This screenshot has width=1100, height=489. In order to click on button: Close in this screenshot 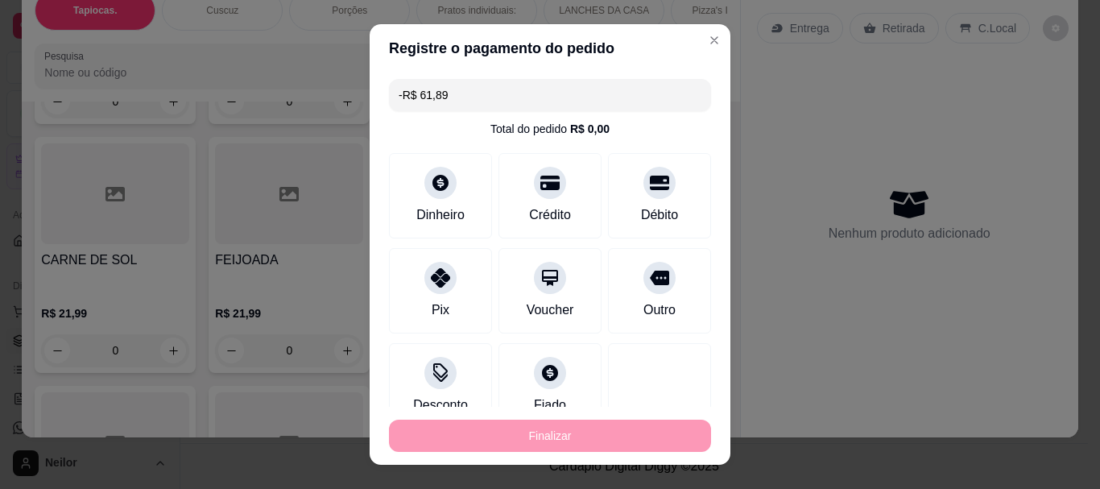, I will do `click(714, 40)`.